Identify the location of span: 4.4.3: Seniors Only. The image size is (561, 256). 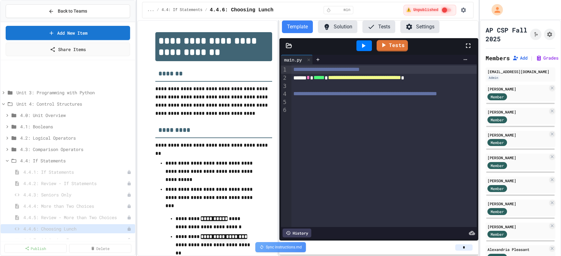
(75, 195).